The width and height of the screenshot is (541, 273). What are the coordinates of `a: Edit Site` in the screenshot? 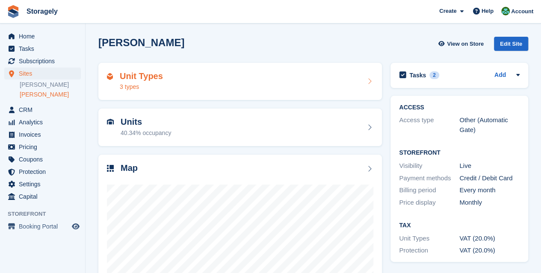 It's located at (511, 45).